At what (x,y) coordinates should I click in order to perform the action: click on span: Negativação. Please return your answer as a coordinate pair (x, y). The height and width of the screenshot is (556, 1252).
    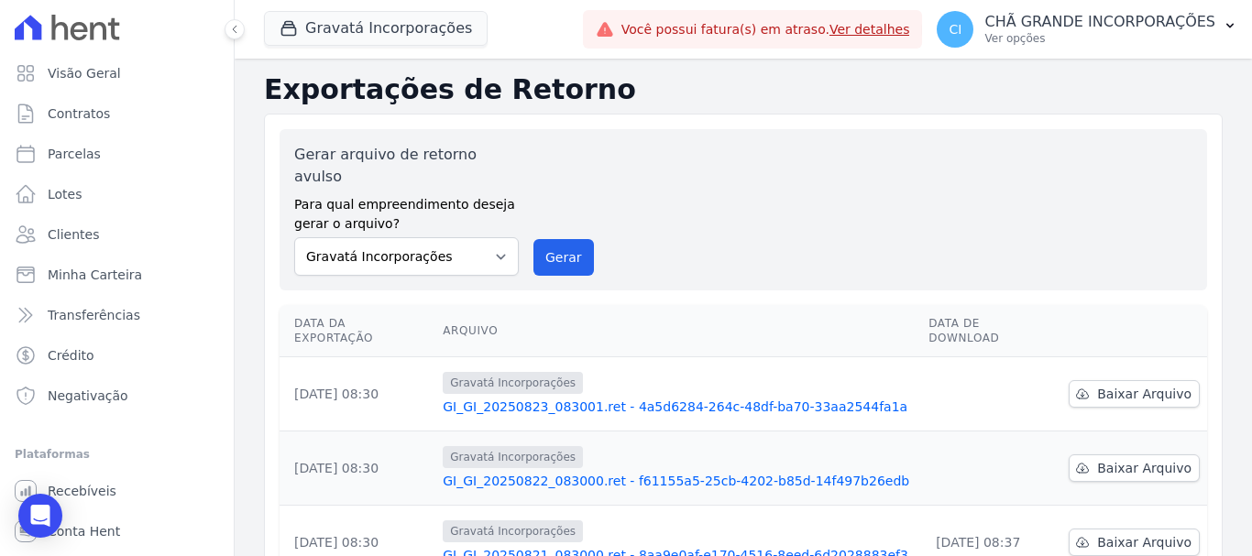
    Looking at the image, I should click on (88, 396).